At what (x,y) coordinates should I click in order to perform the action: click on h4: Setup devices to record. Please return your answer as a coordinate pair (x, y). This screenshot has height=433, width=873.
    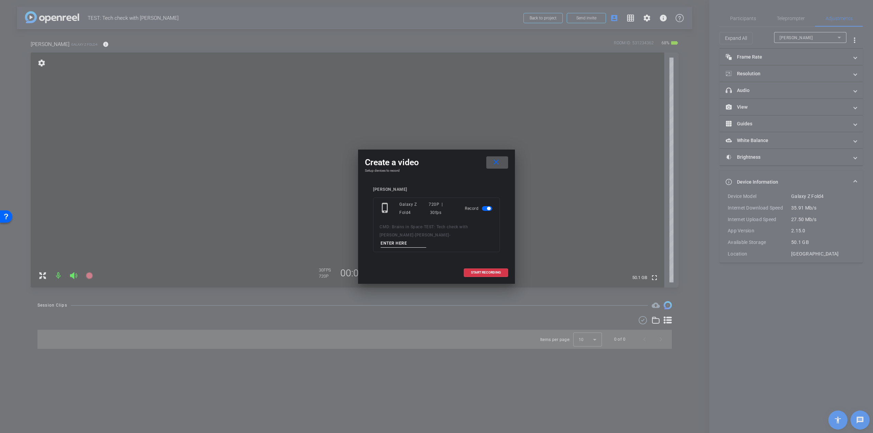
    Looking at the image, I should click on (436, 171).